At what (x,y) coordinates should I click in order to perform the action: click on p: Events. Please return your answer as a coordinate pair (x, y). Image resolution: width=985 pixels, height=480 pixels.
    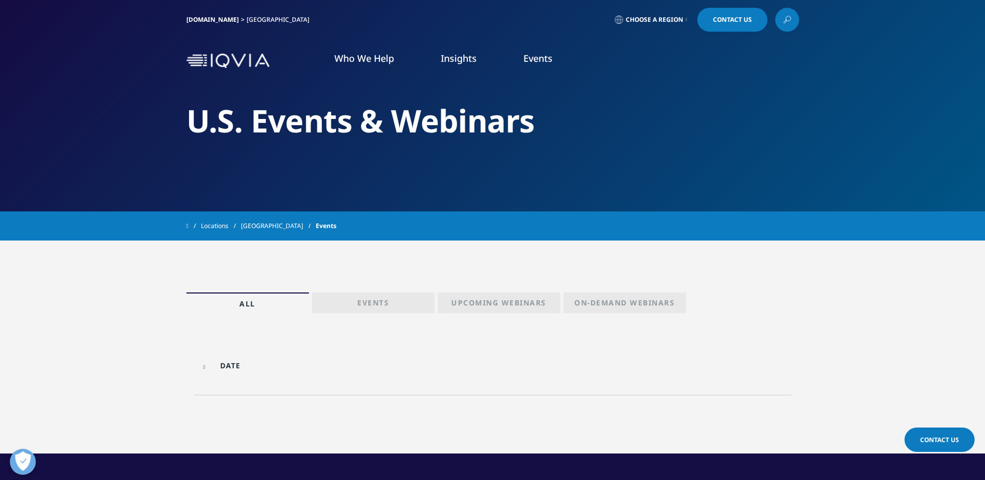
    Looking at the image, I should click on (373, 305).